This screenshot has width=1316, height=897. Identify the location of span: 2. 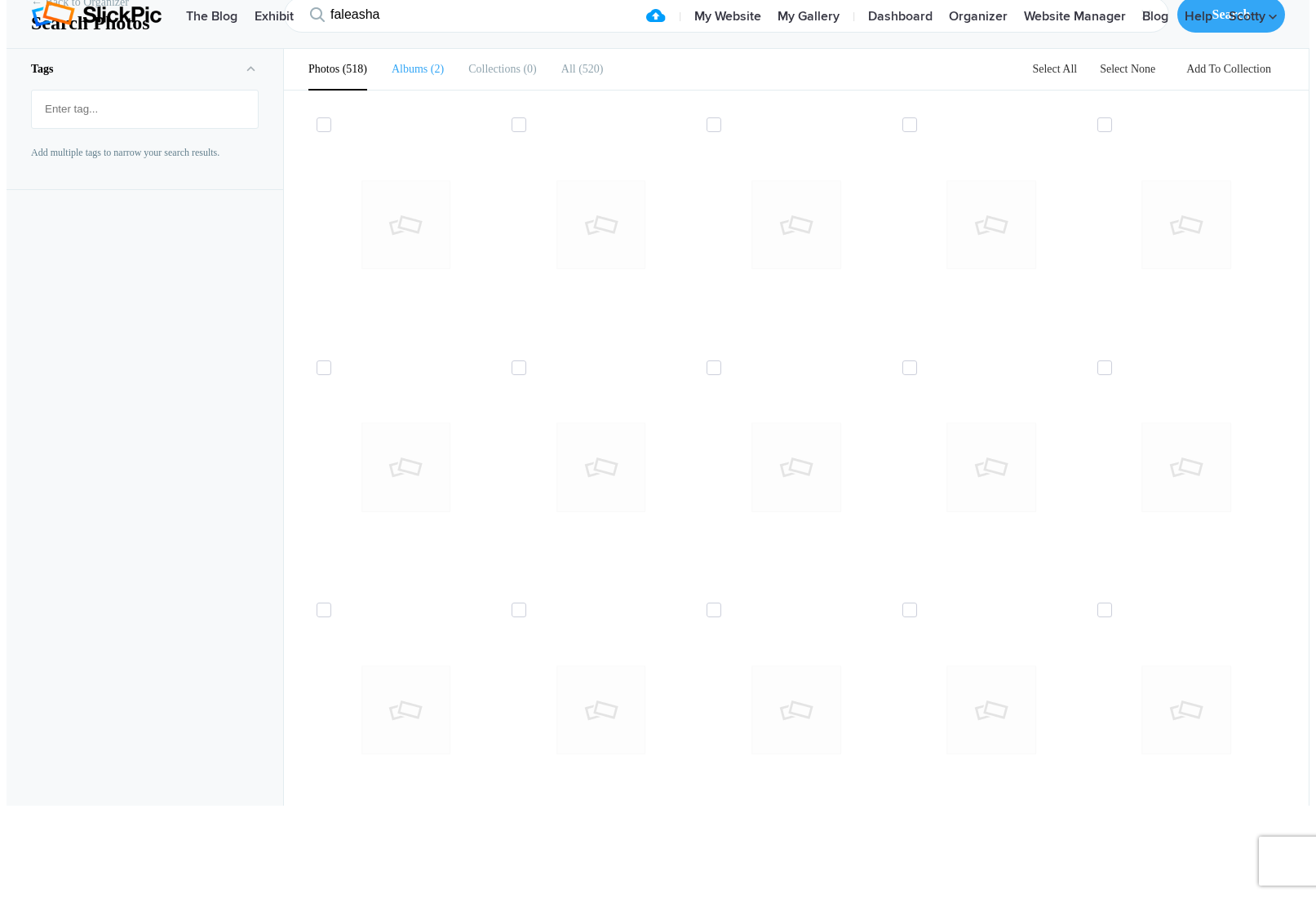
(435, 69).